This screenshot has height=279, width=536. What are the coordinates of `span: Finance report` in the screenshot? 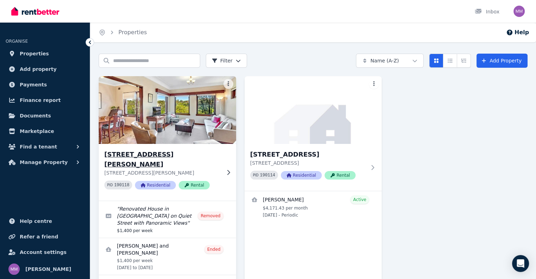 It's located at (40, 100).